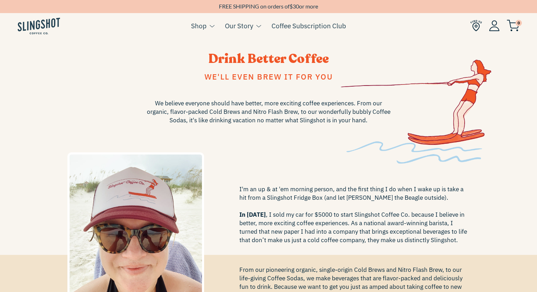  I want to click on img: cart, so click(513, 25).